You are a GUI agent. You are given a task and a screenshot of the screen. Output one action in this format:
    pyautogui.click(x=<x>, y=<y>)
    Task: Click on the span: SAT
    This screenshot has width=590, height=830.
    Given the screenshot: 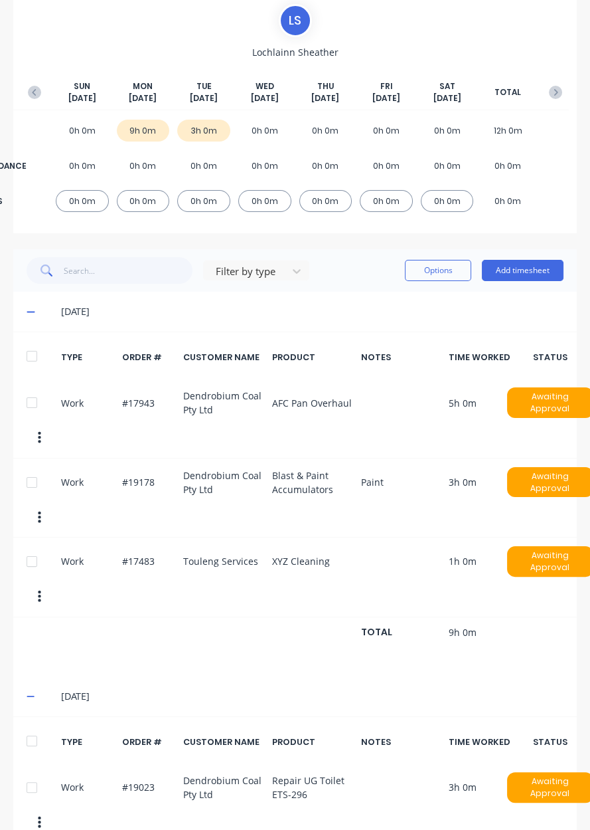 What is the action you would take?
    pyautogui.click(x=448, y=86)
    